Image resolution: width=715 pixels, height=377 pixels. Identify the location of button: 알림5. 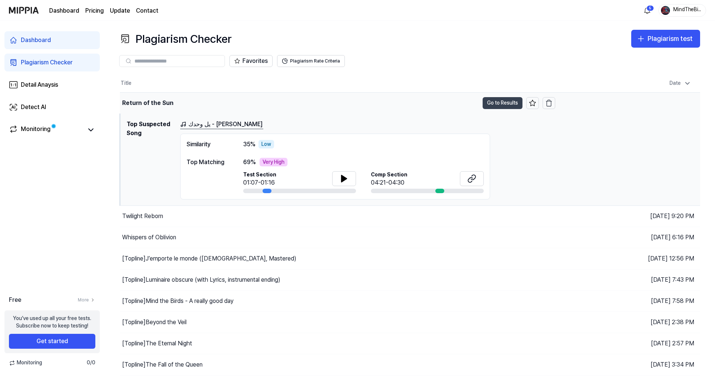
(648, 10).